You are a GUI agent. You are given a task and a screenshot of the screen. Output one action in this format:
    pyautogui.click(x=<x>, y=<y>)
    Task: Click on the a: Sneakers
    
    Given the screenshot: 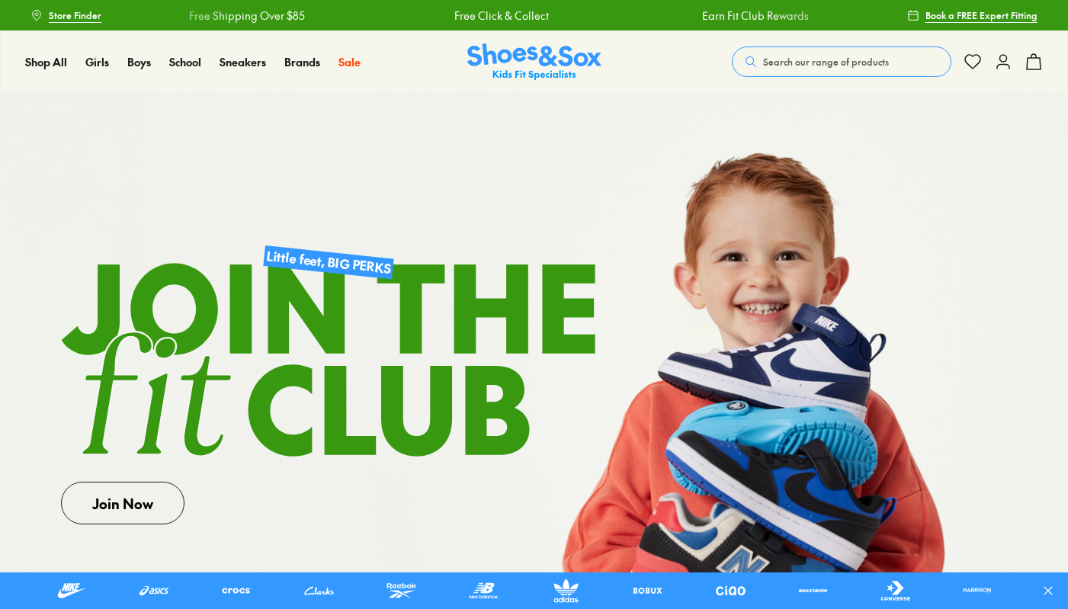 What is the action you would take?
    pyautogui.click(x=242, y=62)
    